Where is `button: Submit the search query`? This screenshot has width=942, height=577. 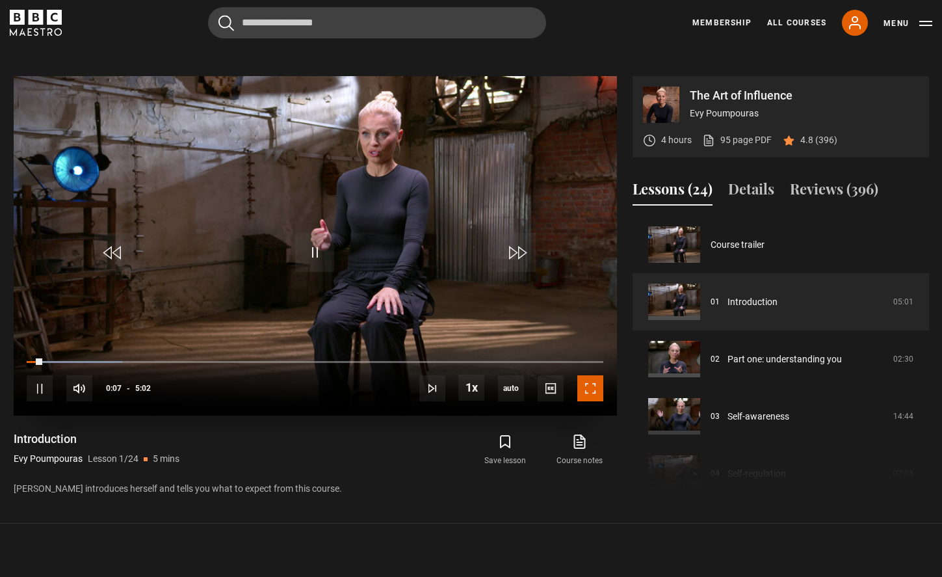
button: Submit the search query is located at coordinates (226, 23).